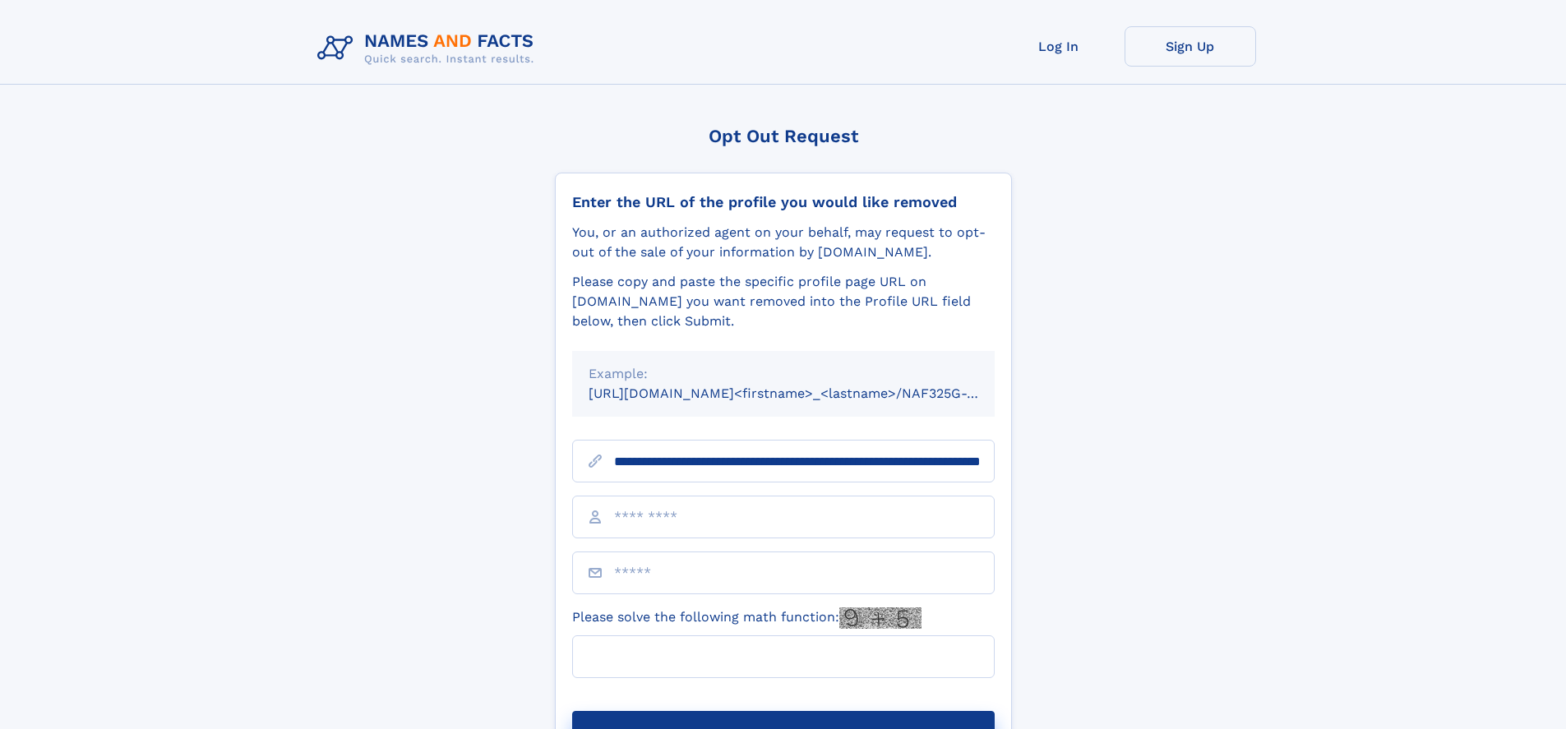 This screenshot has width=1566, height=729. What do you see at coordinates (783, 202) in the screenshot?
I see `div: Enter the URL of the profile you would like removed` at bounding box center [783, 202].